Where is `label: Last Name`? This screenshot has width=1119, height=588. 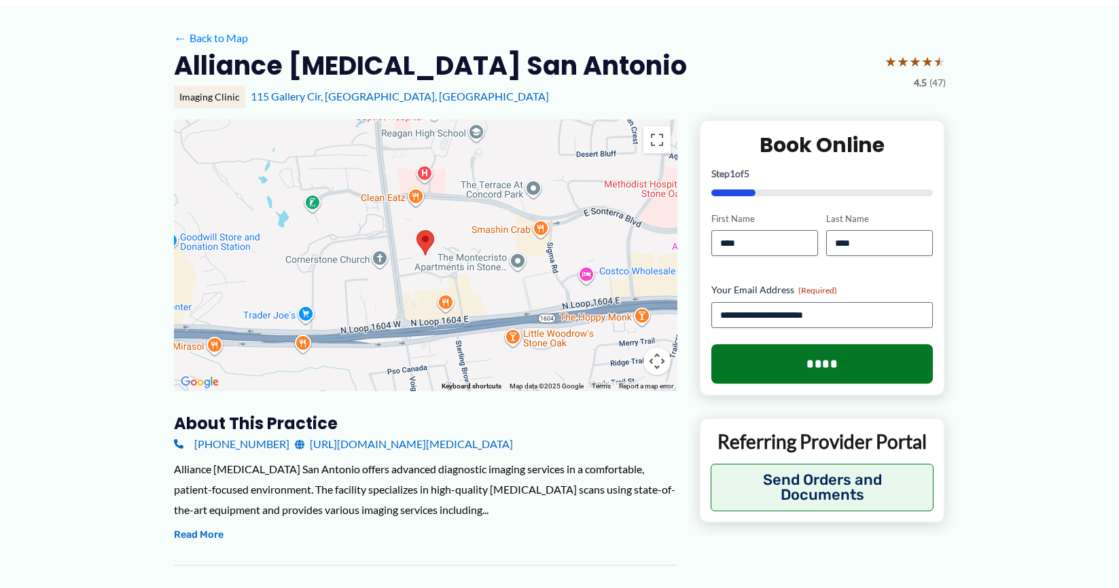 label: Last Name is located at coordinates (879, 219).